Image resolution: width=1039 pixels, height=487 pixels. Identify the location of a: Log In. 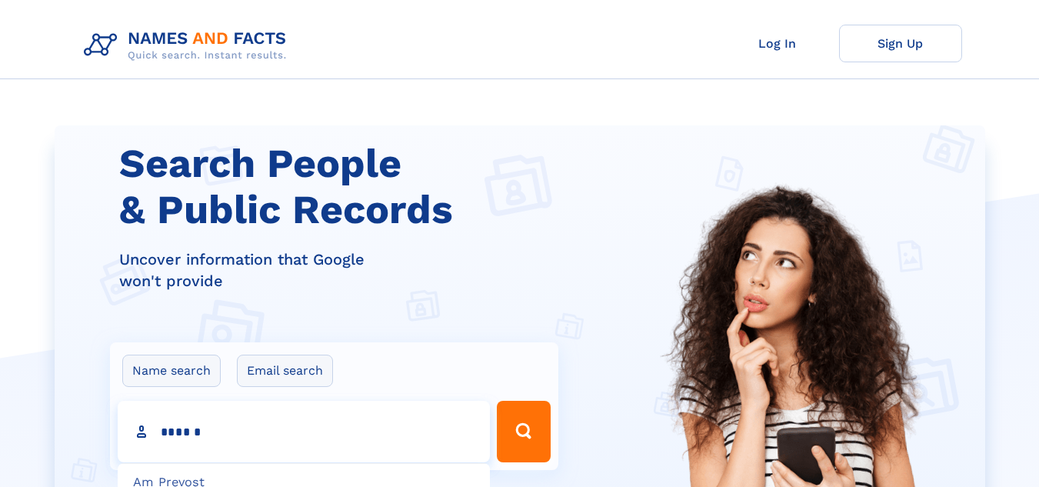
(778, 43).